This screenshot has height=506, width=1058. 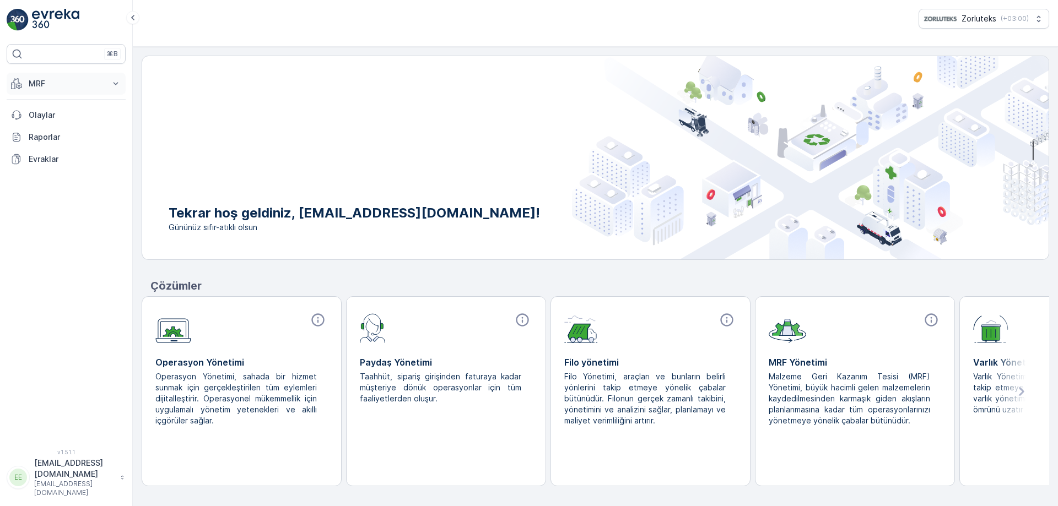 What do you see at coordinates (650, 363) in the screenshot?
I see `p: Filo yönetimi` at bounding box center [650, 363].